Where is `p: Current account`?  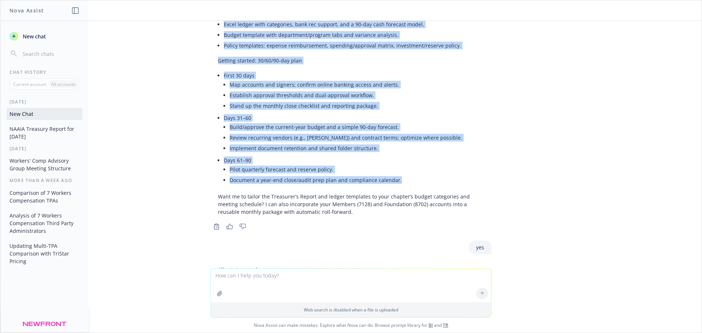
p: Current account is located at coordinates (30, 84).